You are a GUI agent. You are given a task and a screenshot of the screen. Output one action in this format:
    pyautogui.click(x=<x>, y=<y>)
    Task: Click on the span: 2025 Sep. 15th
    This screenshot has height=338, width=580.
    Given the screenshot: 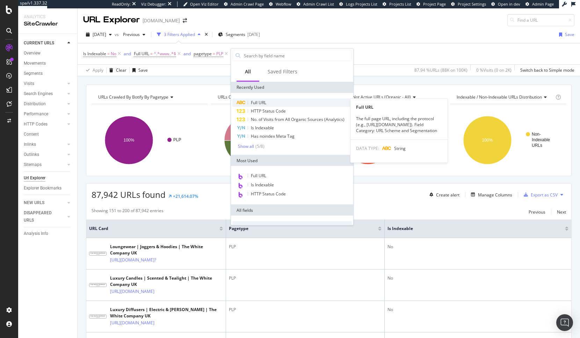 What is the action you would take?
    pyautogui.click(x=99, y=34)
    